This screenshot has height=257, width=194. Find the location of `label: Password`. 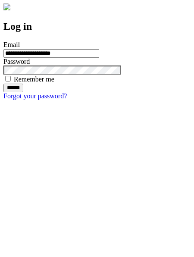

label: Password is located at coordinates (16, 61).